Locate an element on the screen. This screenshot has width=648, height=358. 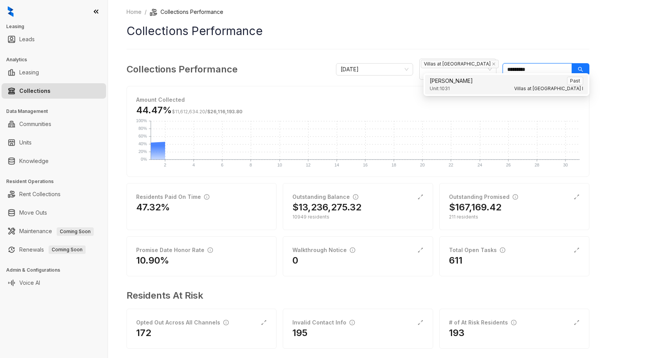
text: 20% is located at coordinates (143, 151).